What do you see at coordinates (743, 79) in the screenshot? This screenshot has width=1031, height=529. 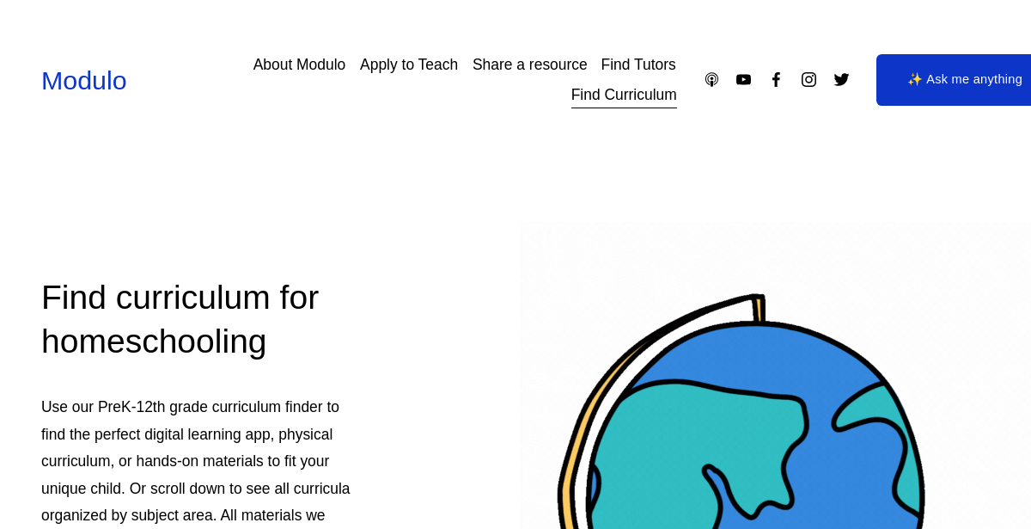 I see `a: YouTube` at bounding box center [743, 79].